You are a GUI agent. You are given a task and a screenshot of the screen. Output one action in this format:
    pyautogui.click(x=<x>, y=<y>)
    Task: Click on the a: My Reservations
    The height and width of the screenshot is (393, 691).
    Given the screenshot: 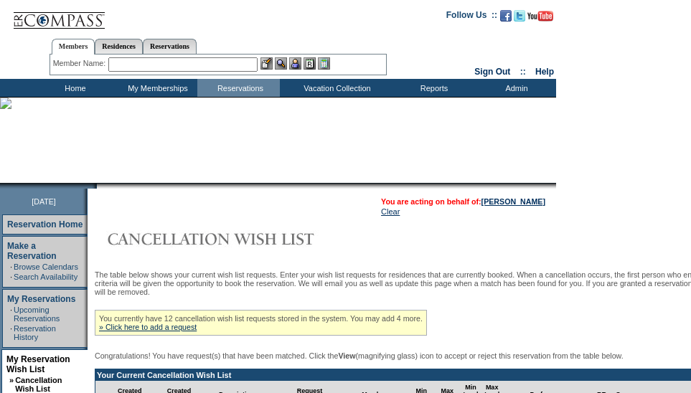 What is the action you would take?
    pyautogui.click(x=41, y=299)
    